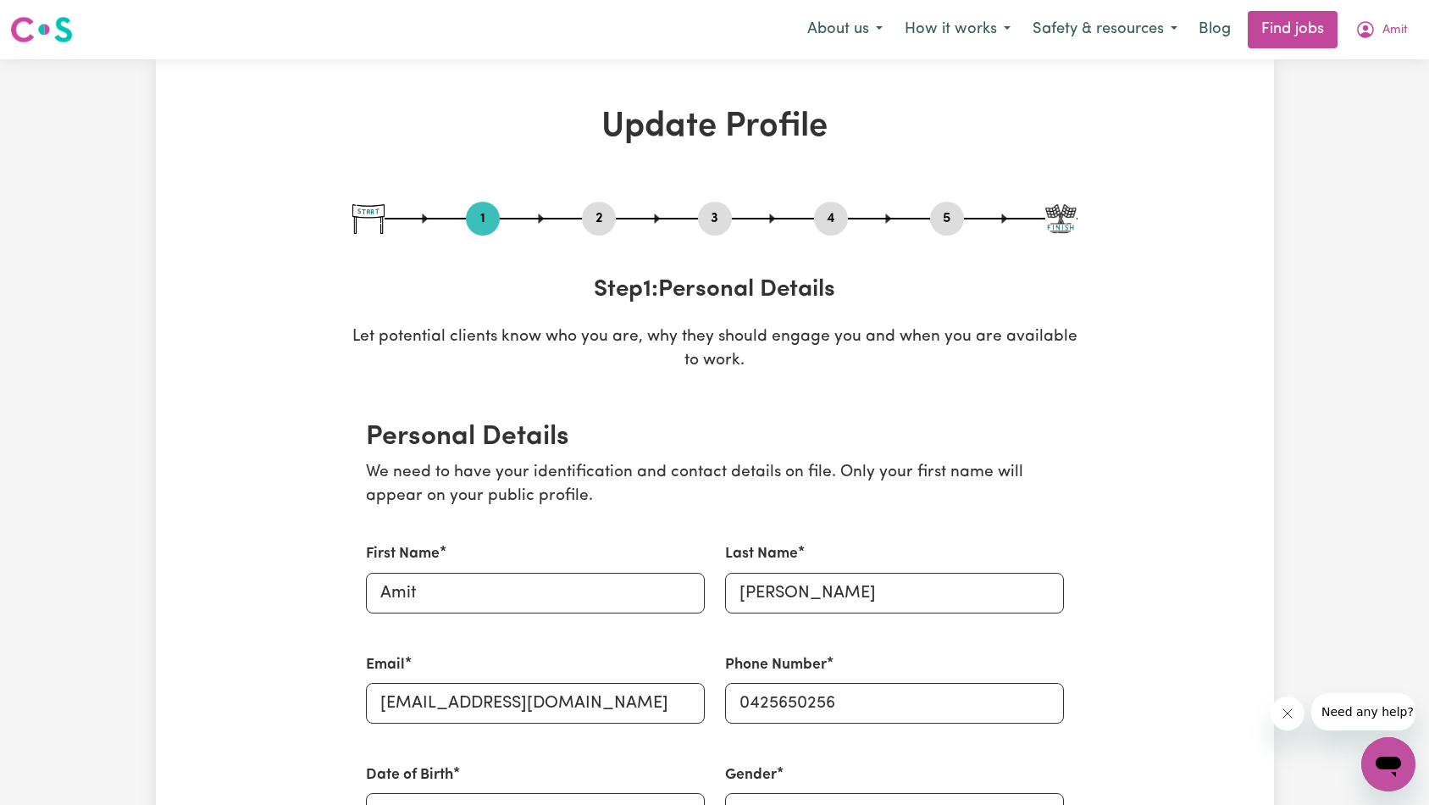 This screenshot has width=1429, height=805. Describe the element at coordinates (947, 219) in the screenshot. I see `button: Go to step 5` at that location.